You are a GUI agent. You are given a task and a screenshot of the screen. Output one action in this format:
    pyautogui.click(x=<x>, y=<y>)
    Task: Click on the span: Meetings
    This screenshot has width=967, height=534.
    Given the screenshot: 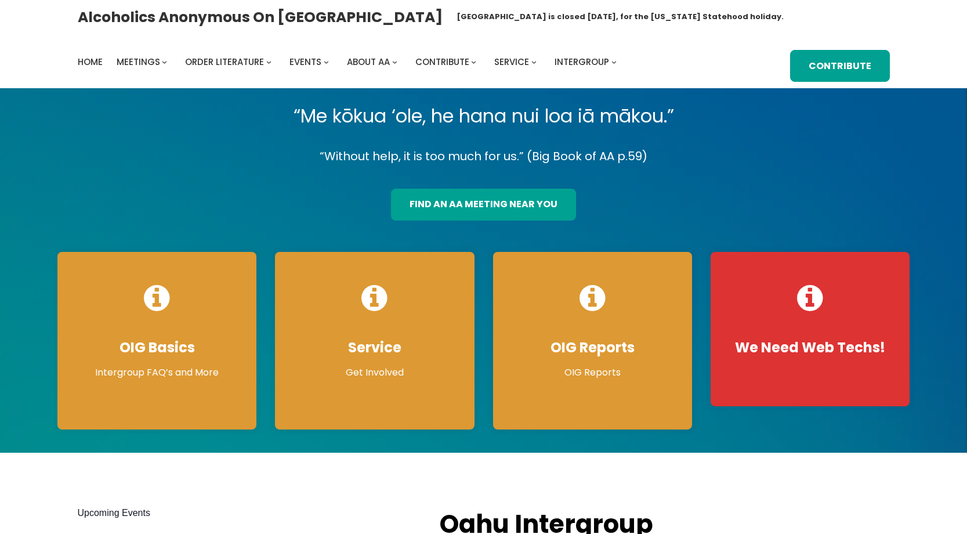 What is the action you would take?
    pyautogui.click(x=138, y=62)
    